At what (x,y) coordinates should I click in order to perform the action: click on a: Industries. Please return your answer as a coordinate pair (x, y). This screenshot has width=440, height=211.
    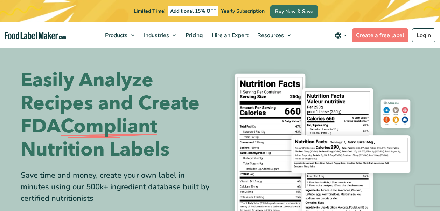
    Looking at the image, I should click on (160, 35).